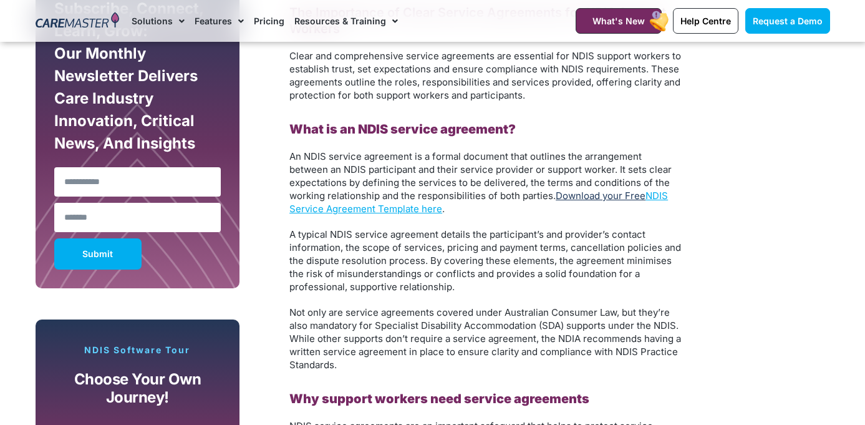 This screenshot has height=425, width=865. What do you see at coordinates (485, 260) in the screenshot?
I see `span: A typical NDIS service agreement details the participant’s and provider’s contact information, th...` at bounding box center [485, 260].